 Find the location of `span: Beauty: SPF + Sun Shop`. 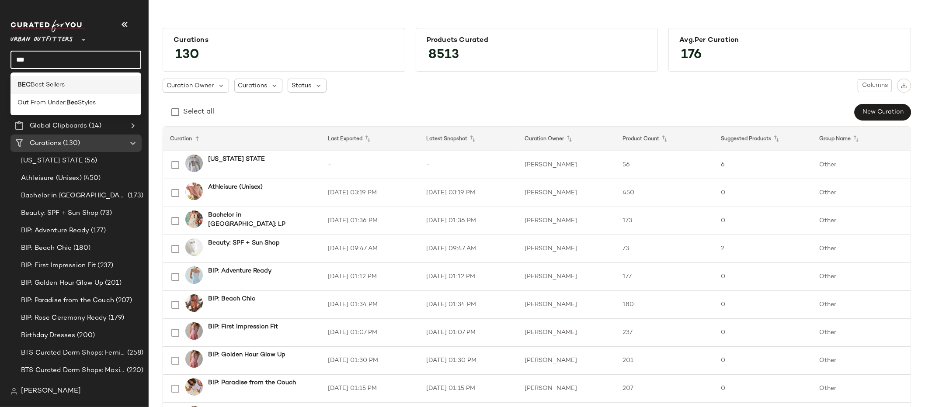

span: Beauty: SPF + Sun Shop is located at coordinates (59, 213).